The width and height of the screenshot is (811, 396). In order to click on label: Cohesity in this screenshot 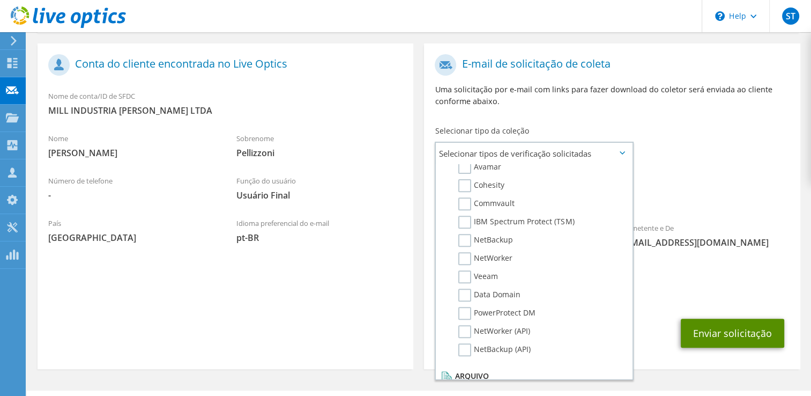, I will do `click(481, 185)`.